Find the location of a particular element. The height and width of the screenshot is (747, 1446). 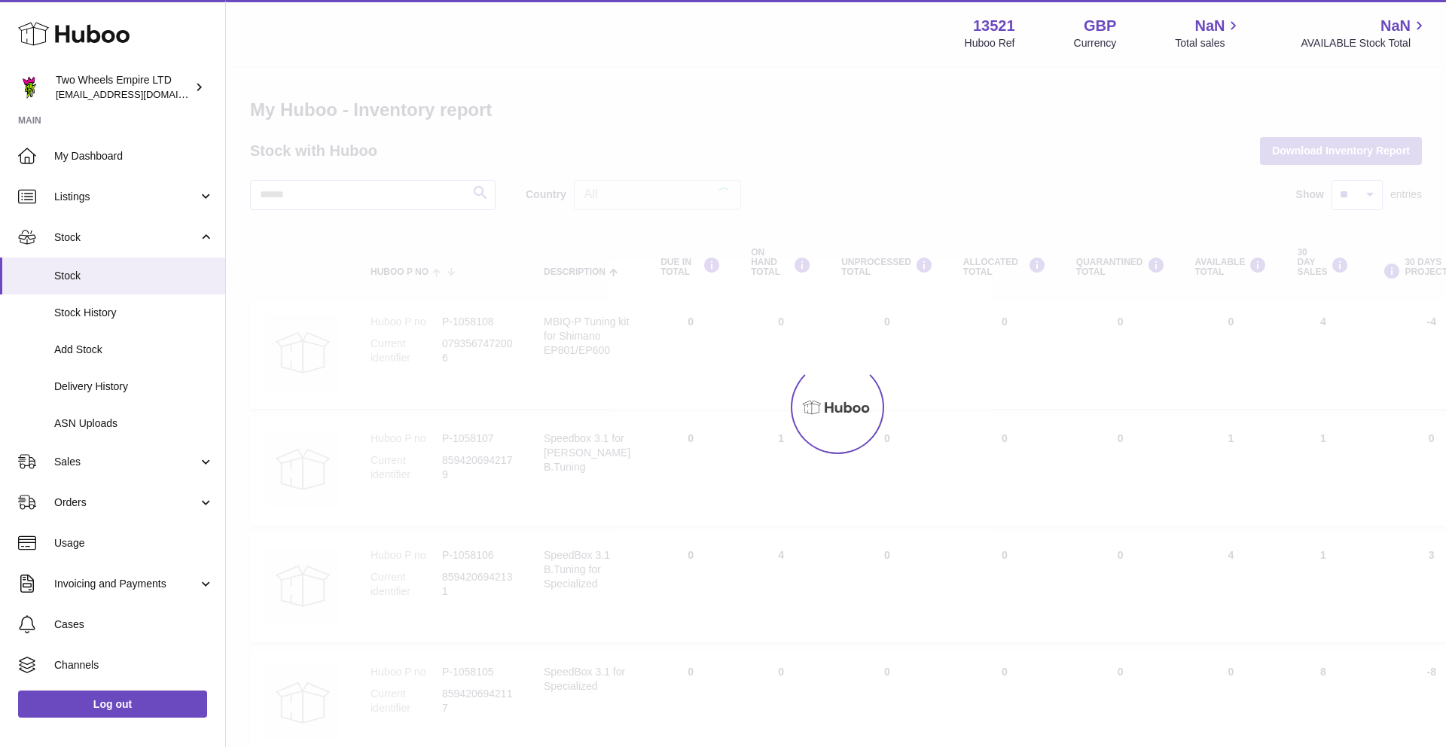

strong: 13521 is located at coordinates (994, 26).